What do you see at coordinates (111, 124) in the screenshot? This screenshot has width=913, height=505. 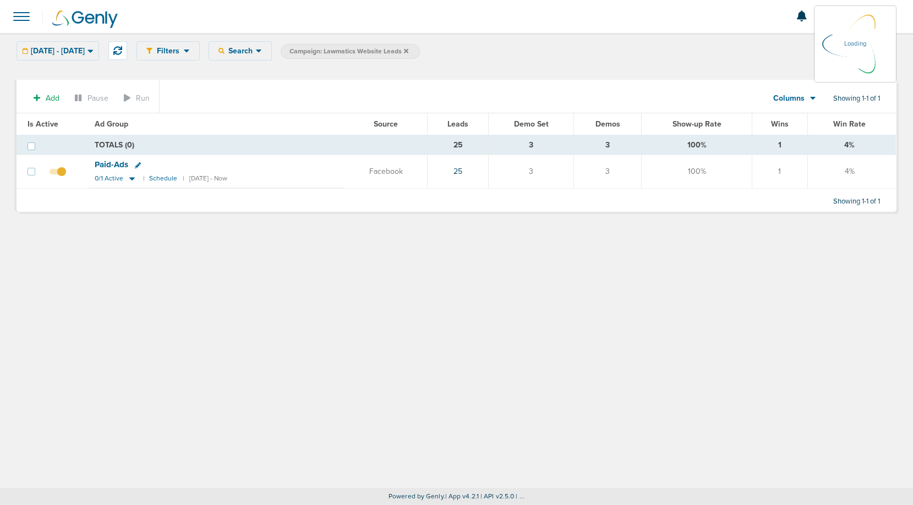 I see `span: Ad Group` at bounding box center [111, 124].